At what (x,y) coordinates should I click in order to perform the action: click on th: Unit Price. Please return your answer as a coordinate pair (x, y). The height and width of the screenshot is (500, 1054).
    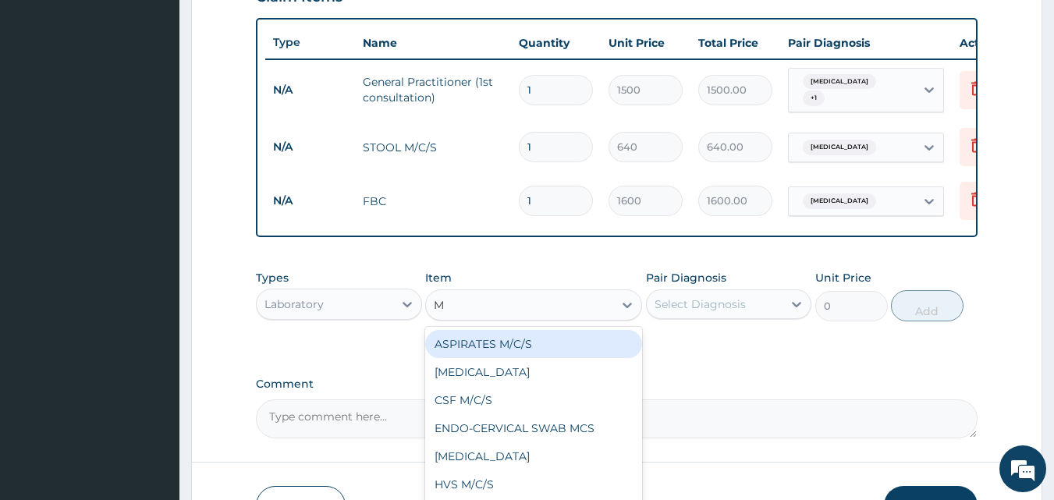
    Looking at the image, I should click on (645, 43).